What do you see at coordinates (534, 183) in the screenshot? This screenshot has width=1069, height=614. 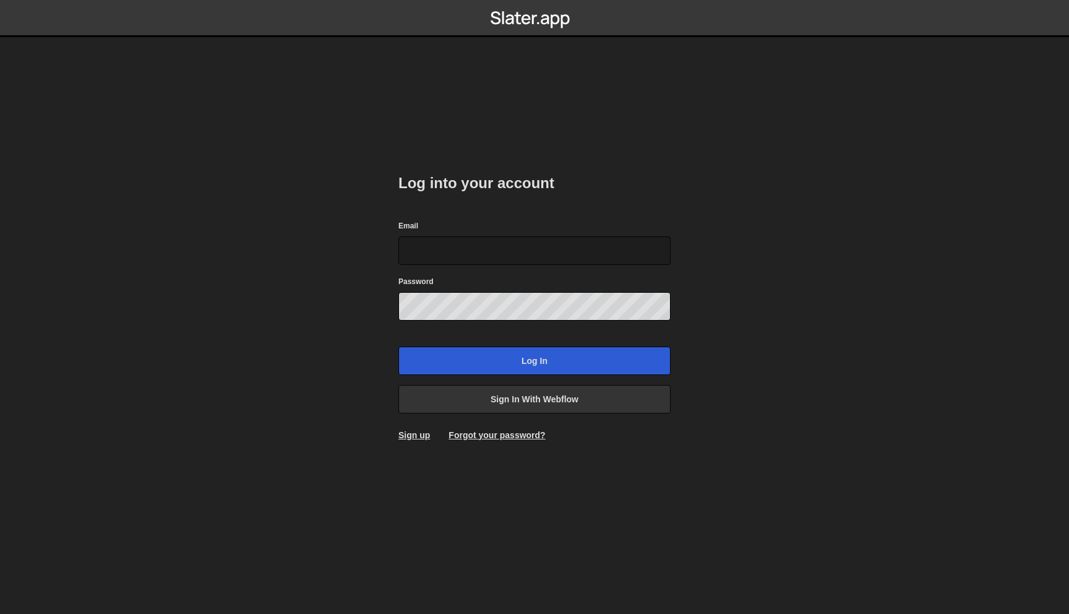 I see `h2: Log into your account` at bounding box center [534, 183].